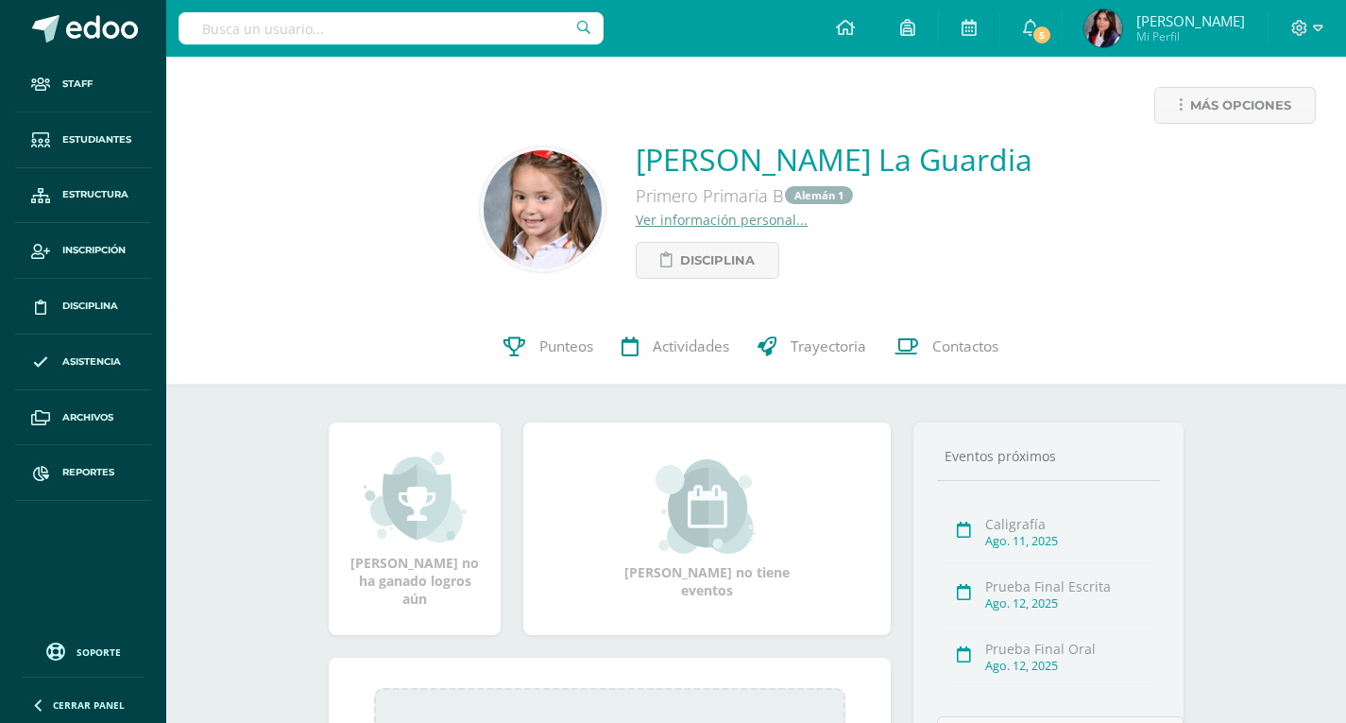 The height and width of the screenshot is (723, 1346). I want to click on span: 5, so click(1041, 35).